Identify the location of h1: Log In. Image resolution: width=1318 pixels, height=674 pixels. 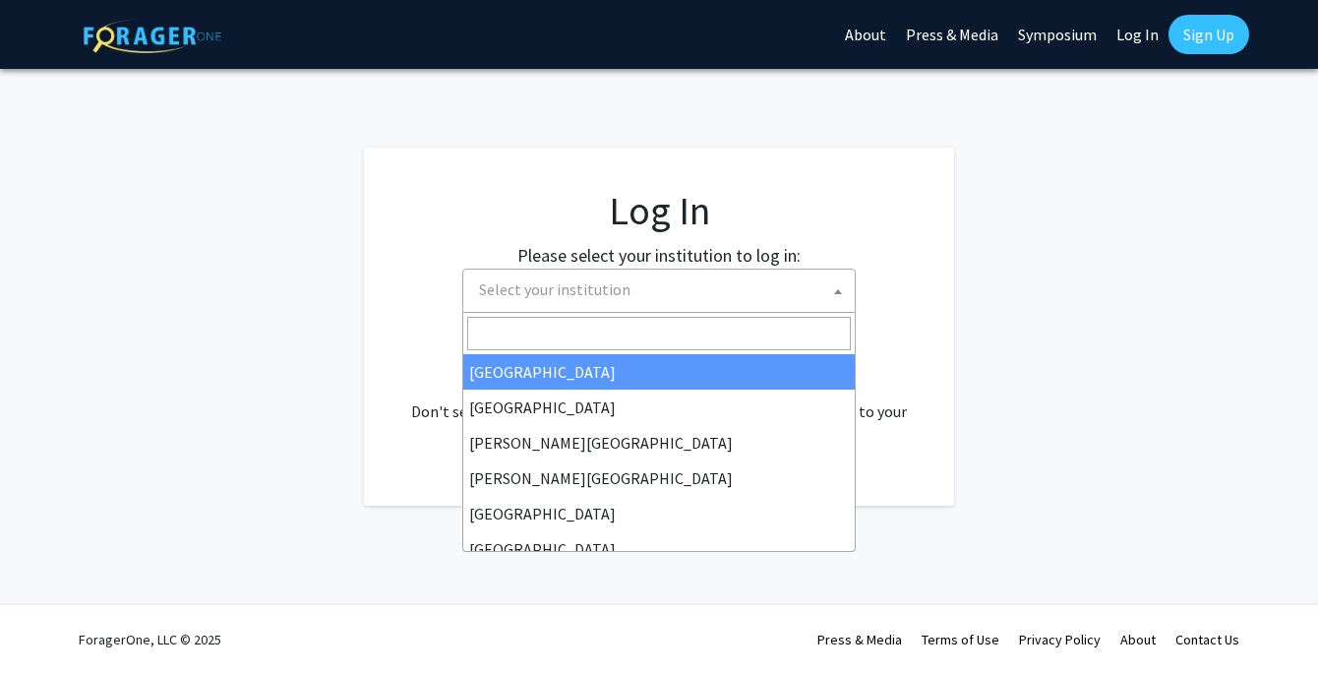
(659, 210).